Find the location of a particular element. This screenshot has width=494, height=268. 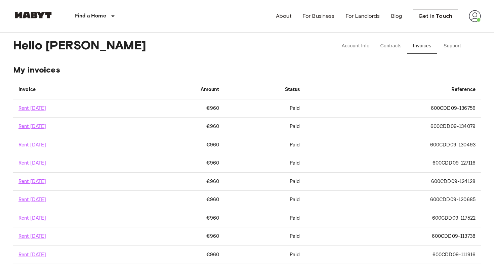

td: 600CDD09-127116 is located at coordinates (393, 163).